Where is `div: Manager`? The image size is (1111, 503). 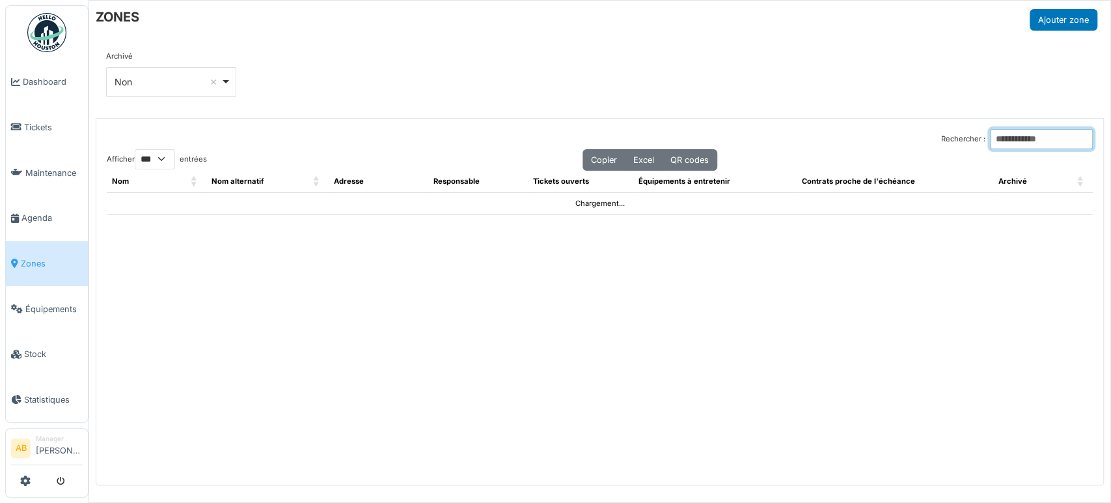
div: Manager is located at coordinates (59, 438).